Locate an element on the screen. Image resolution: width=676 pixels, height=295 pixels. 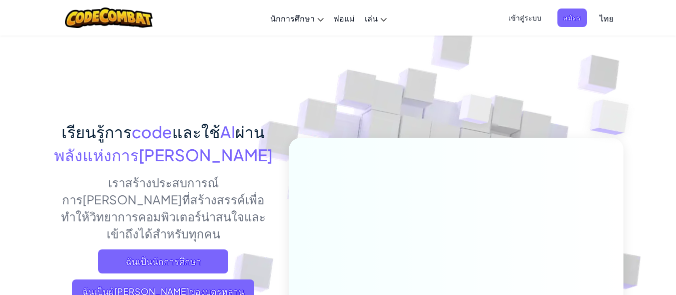
a: ฉันเป็นนักการศึกษา is located at coordinates (163, 261).